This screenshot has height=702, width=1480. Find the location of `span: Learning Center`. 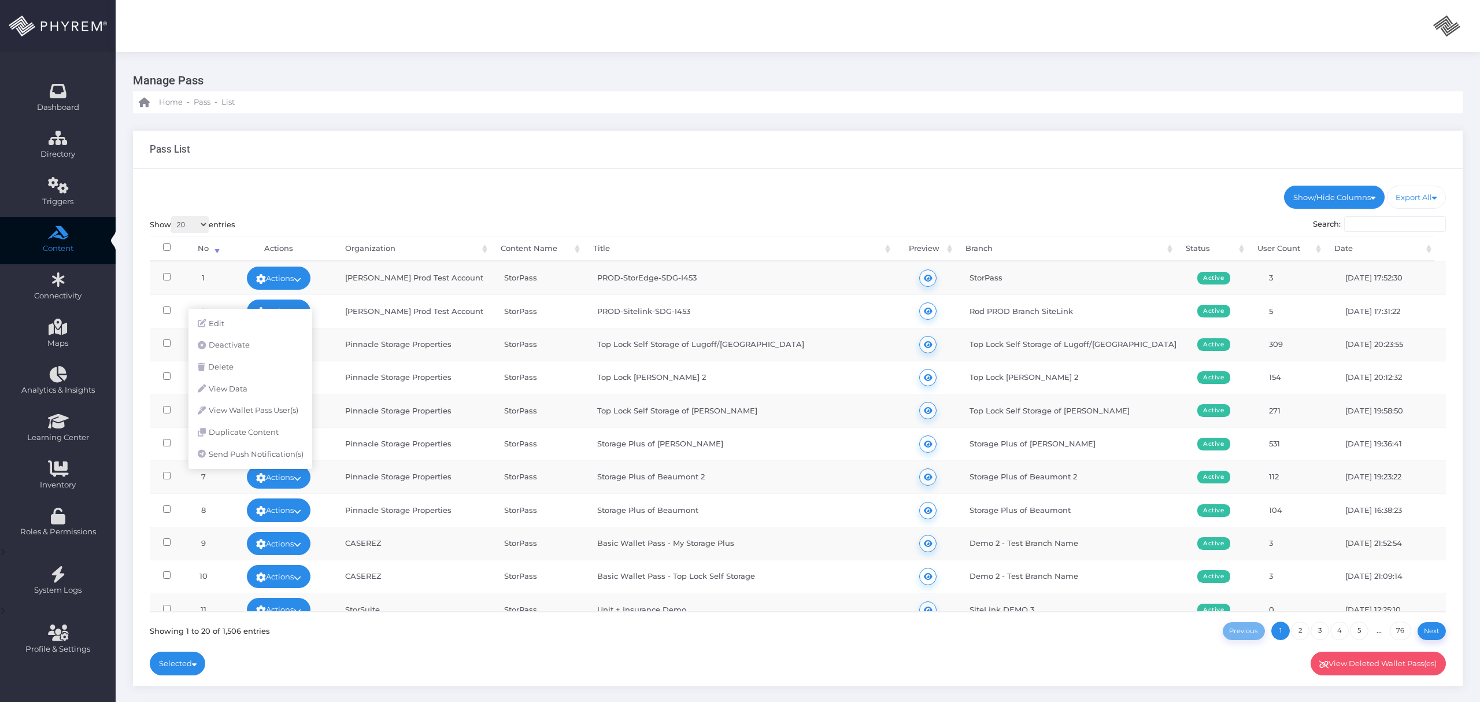

span: Learning Center is located at coordinates (58, 438).